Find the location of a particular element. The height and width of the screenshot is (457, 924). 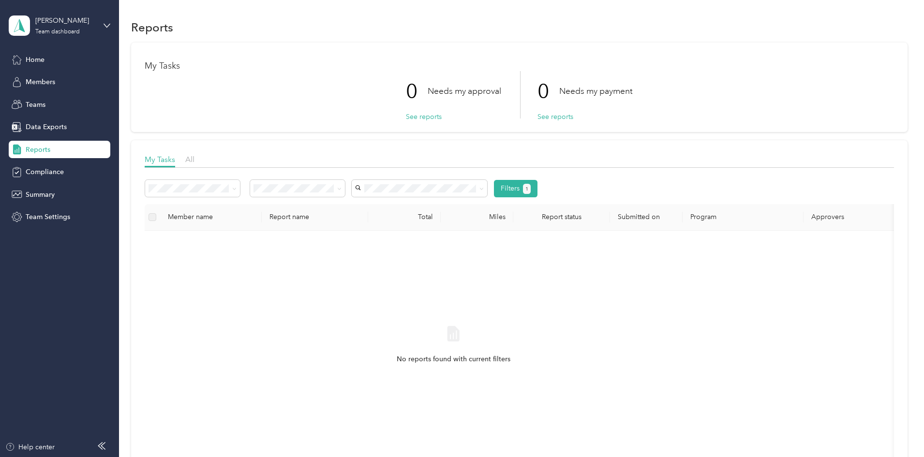

p: Needs my approval is located at coordinates (464, 91).